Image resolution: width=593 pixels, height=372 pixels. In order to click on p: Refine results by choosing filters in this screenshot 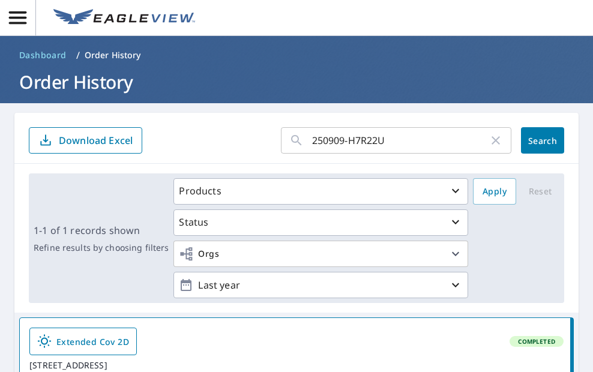, I will do `click(101, 248)`.